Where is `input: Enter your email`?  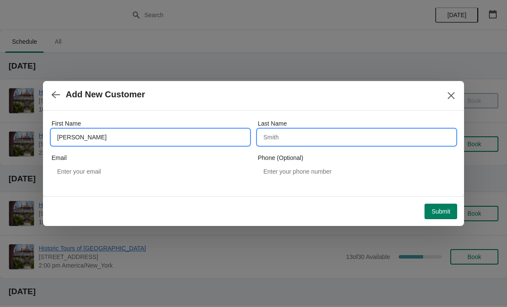 input: Enter your email is located at coordinates (150, 172).